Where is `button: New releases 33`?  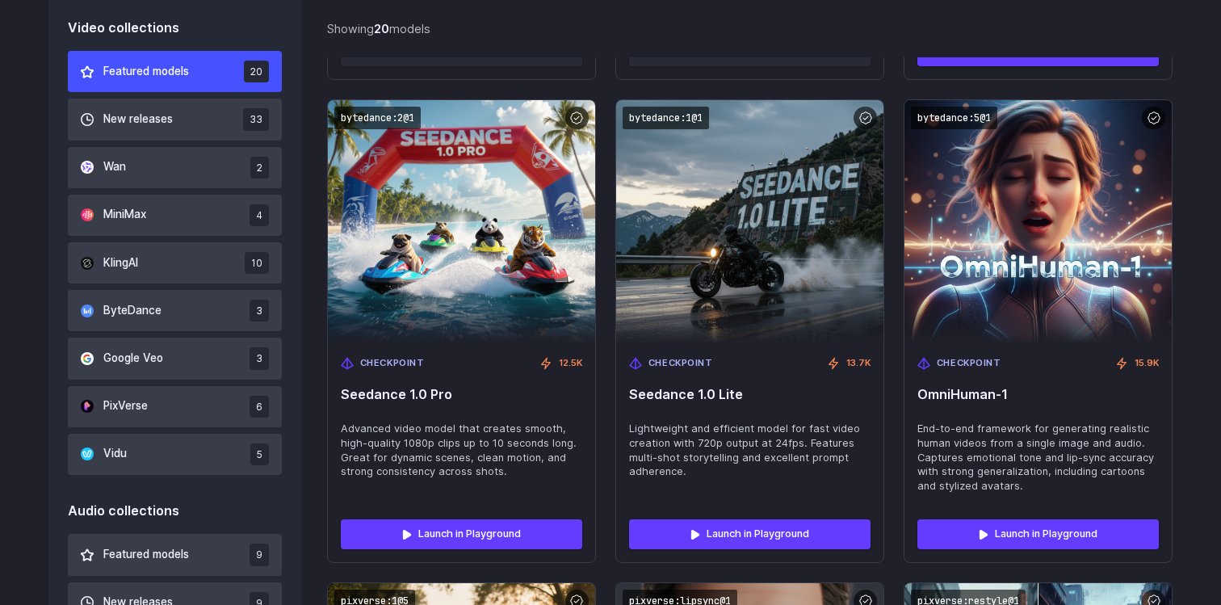
button: New releases 33 is located at coordinates (174, 119).